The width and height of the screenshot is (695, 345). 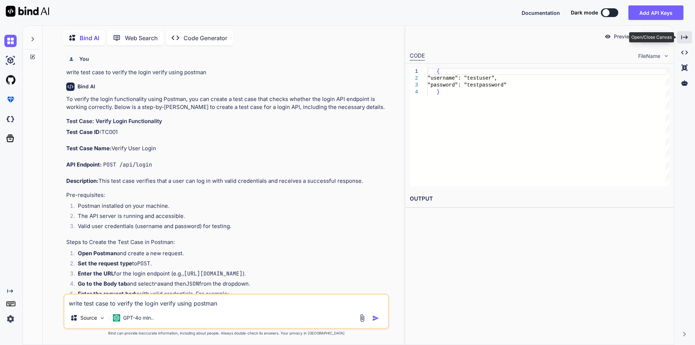 I want to click on span: Documentation, so click(x=541, y=13).